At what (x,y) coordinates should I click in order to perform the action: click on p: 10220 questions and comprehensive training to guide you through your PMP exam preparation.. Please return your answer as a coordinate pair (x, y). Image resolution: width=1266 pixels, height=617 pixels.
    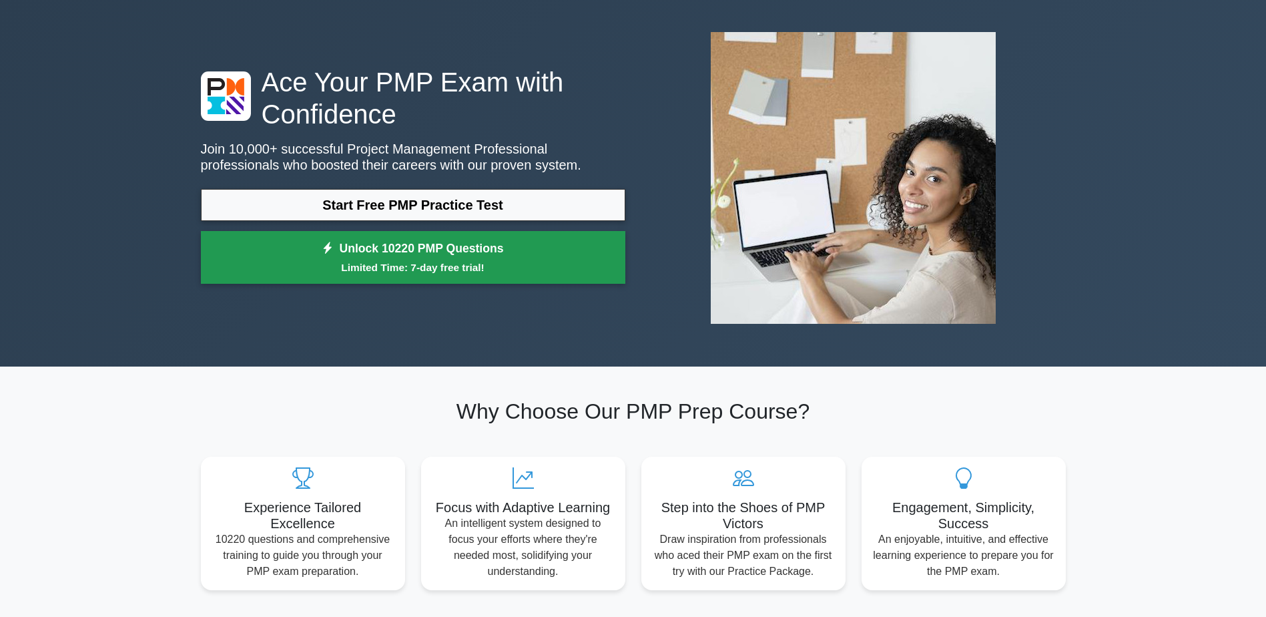
    Looking at the image, I should click on (303, 555).